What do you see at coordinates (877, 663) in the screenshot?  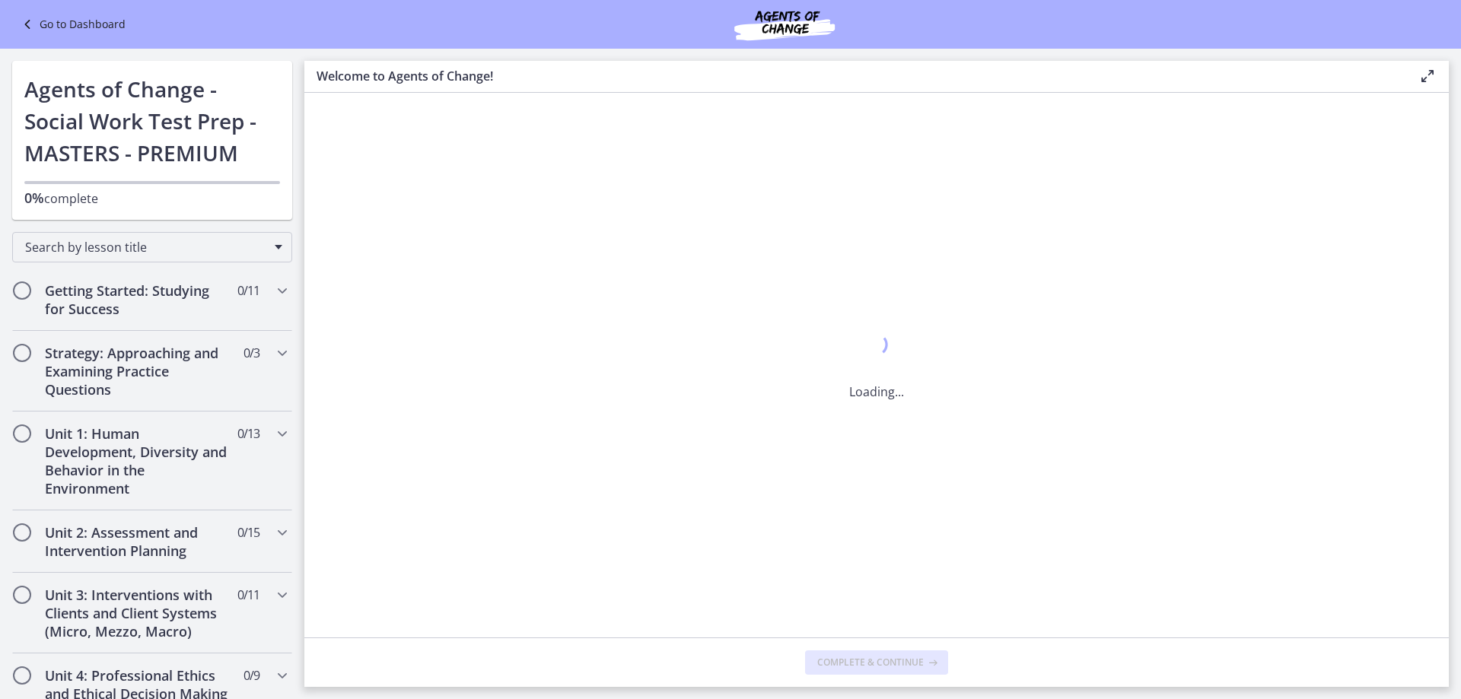 I see `button: Complete & continue` at bounding box center [877, 663].